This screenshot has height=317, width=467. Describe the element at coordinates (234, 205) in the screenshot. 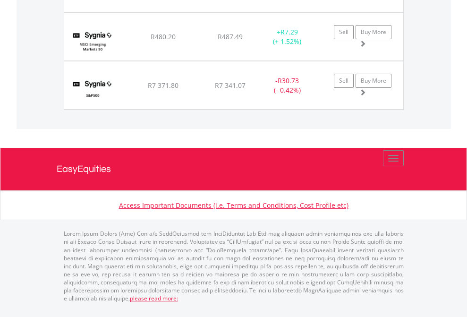

I see `a: Access Important Documents (i.e. Terms and Conditions, Cost Profile etc)` at that location.